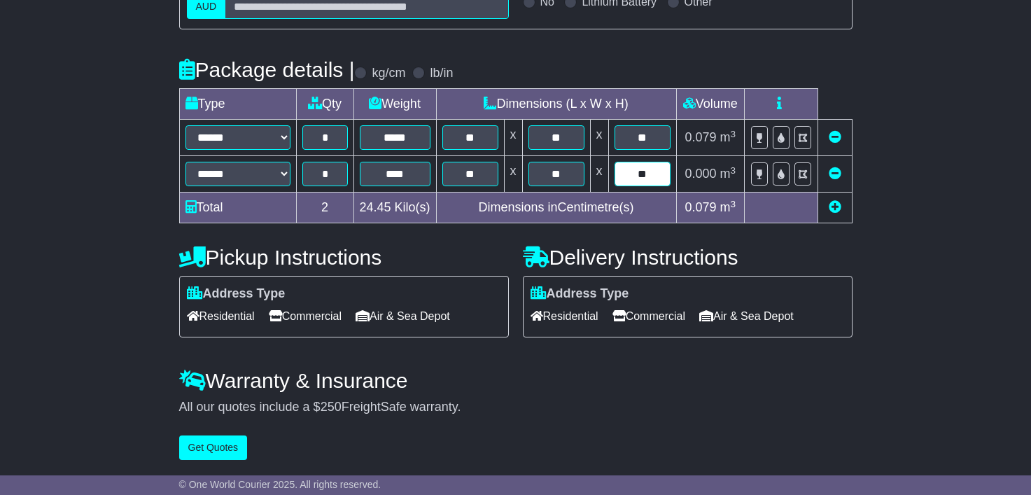 This screenshot has width=1031, height=495. What do you see at coordinates (700, 174) in the screenshot?
I see `span: 0.000` at bounding box center [700, 174].